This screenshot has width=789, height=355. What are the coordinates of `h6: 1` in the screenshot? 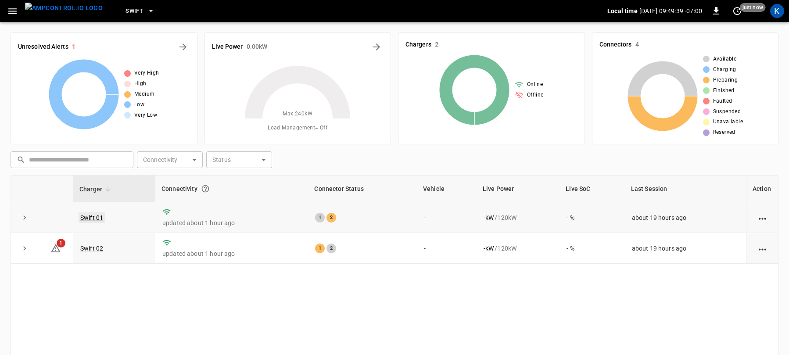 It's located at (74, 47).